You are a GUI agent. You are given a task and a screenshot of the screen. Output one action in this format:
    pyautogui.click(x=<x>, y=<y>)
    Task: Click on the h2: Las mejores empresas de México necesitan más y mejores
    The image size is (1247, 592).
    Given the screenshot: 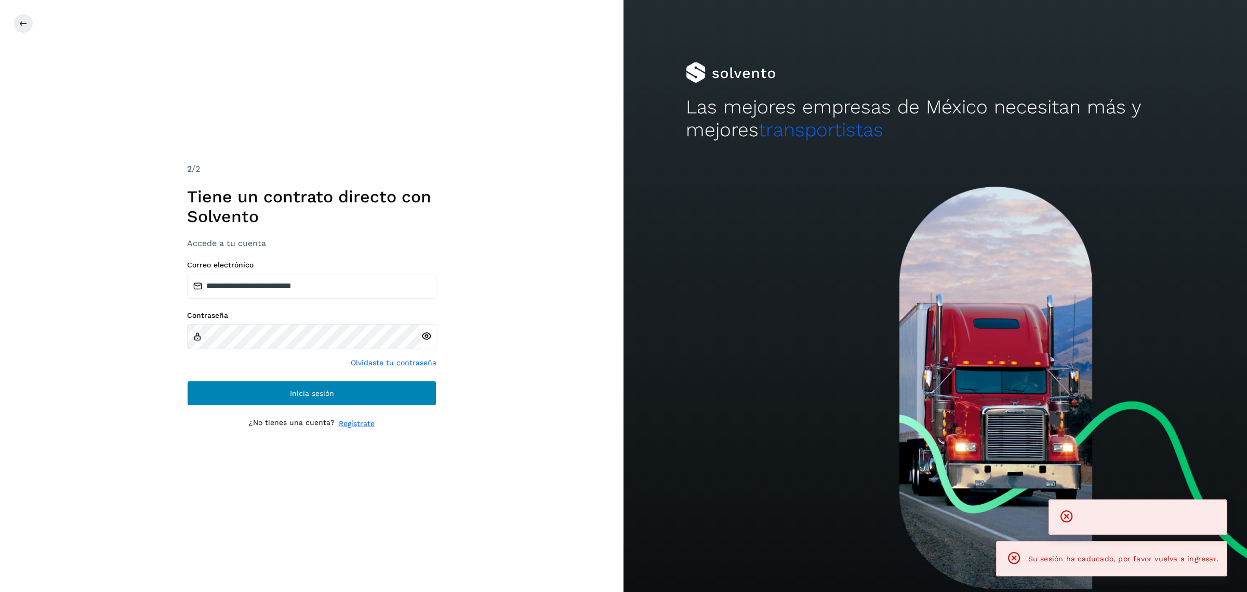 What is the action you would take?
    pyautogui.click(x=936, y=119)
    